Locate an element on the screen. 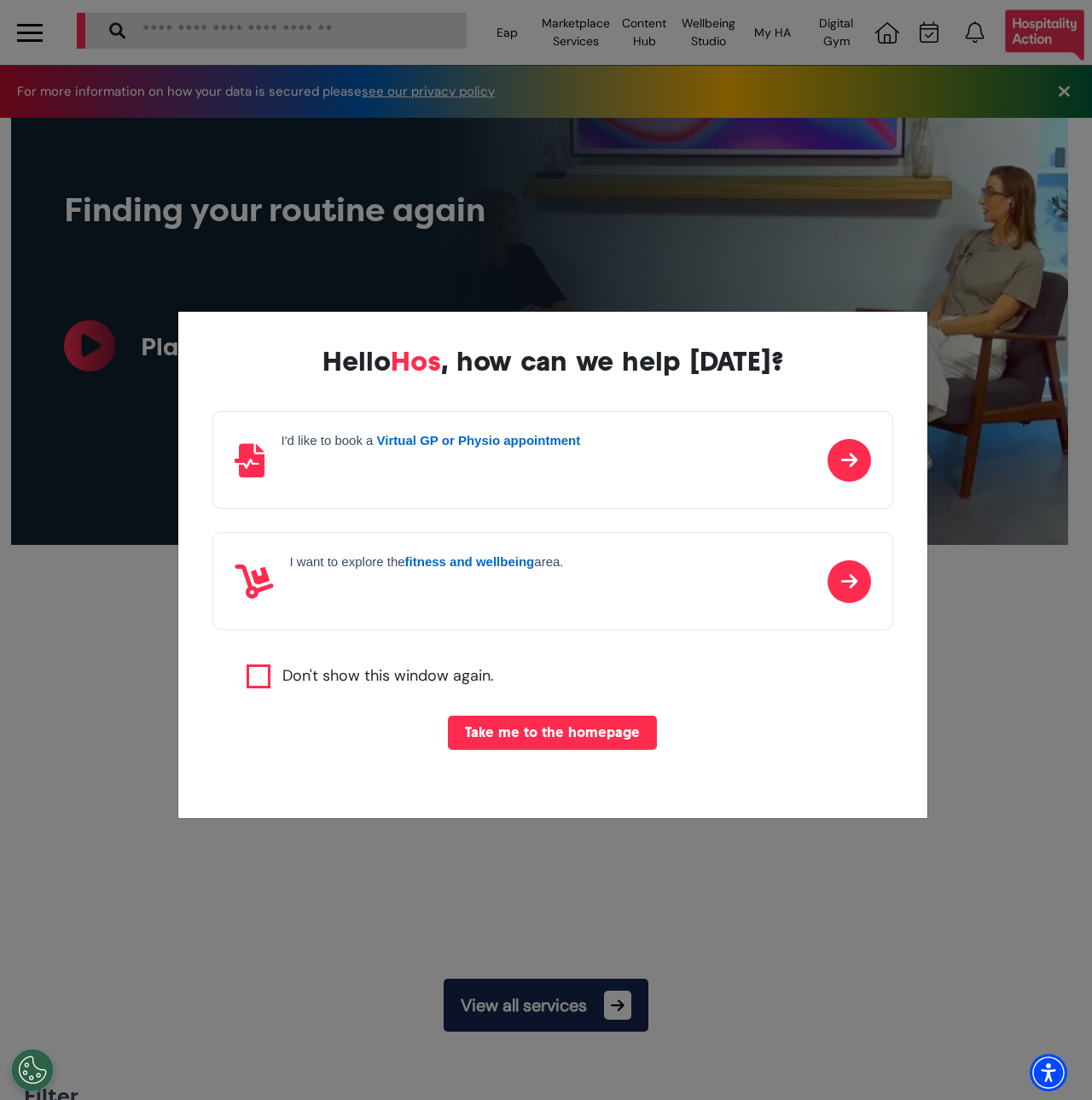 Image resolution: width=1092 pixels, height=1100 pixels. button: Open Preferences is located at coordinates (32, 1070).